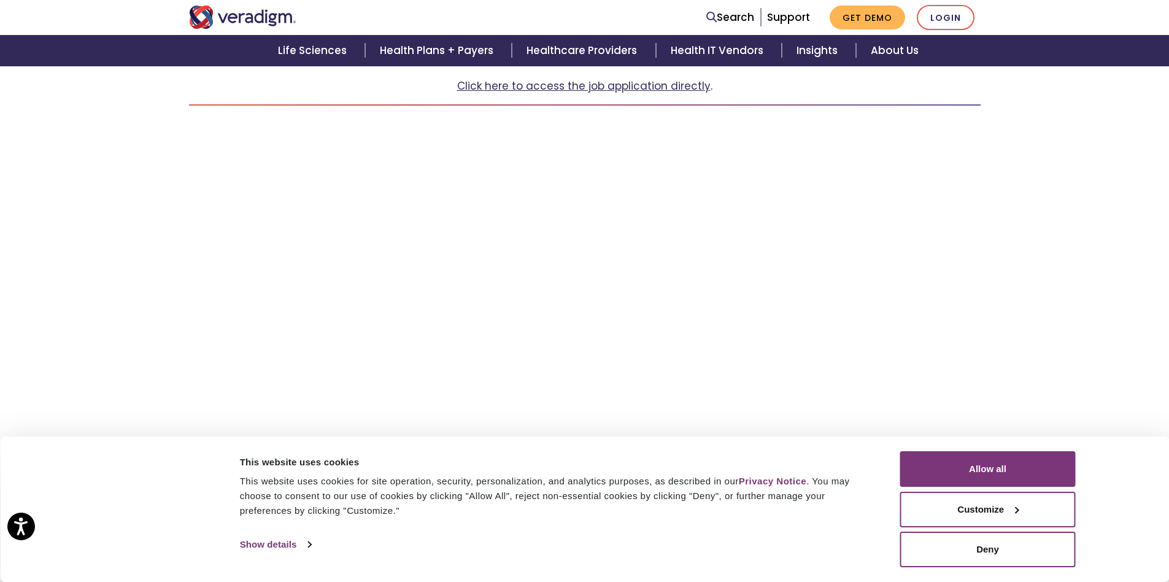  I want to click on a: Get Demo, so click(867, 17).